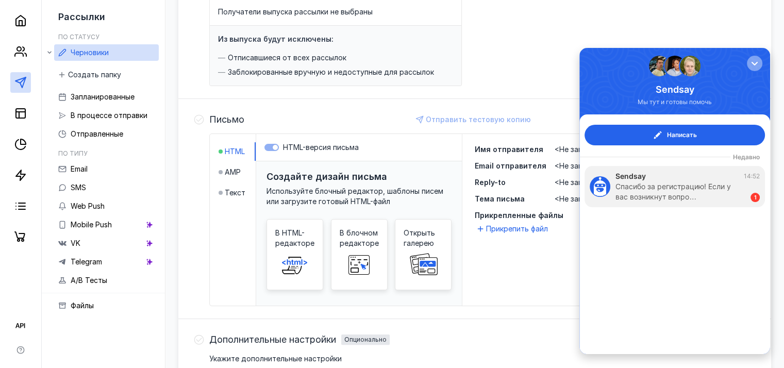  Describe the element at coordinates (106, 262) in the screenshot. I see `a: Telegram` at that location.